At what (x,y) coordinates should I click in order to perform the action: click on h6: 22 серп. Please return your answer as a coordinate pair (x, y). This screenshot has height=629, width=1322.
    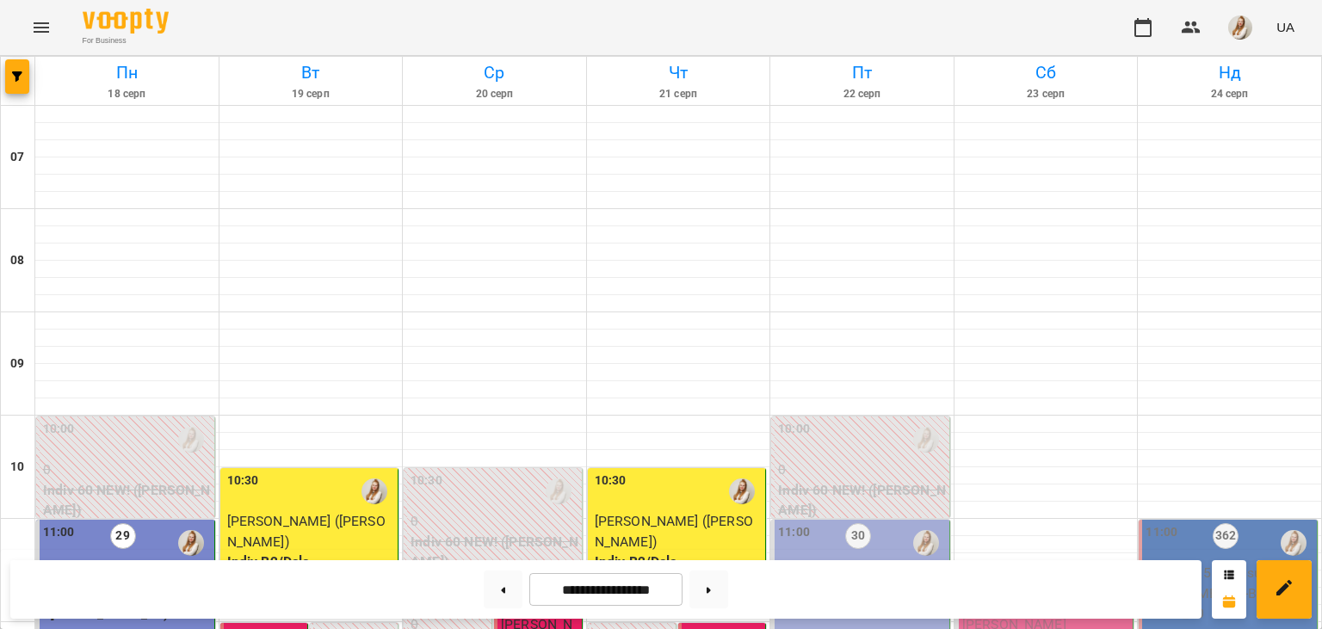
    Looking at the image, I should click on (862, 94).